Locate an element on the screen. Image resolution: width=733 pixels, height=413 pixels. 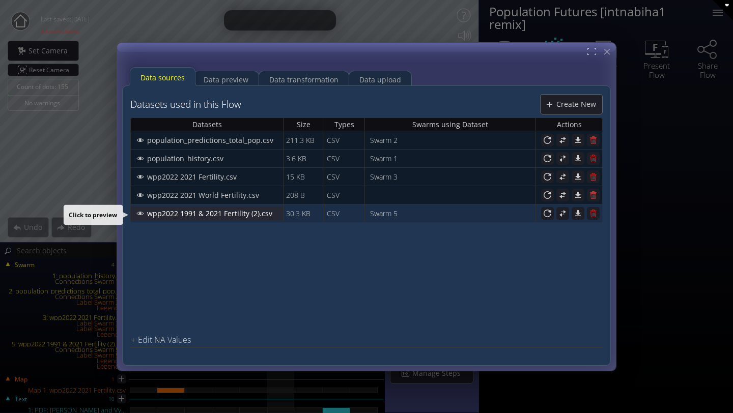
div: Data preview is located at coordinates (226, 79).